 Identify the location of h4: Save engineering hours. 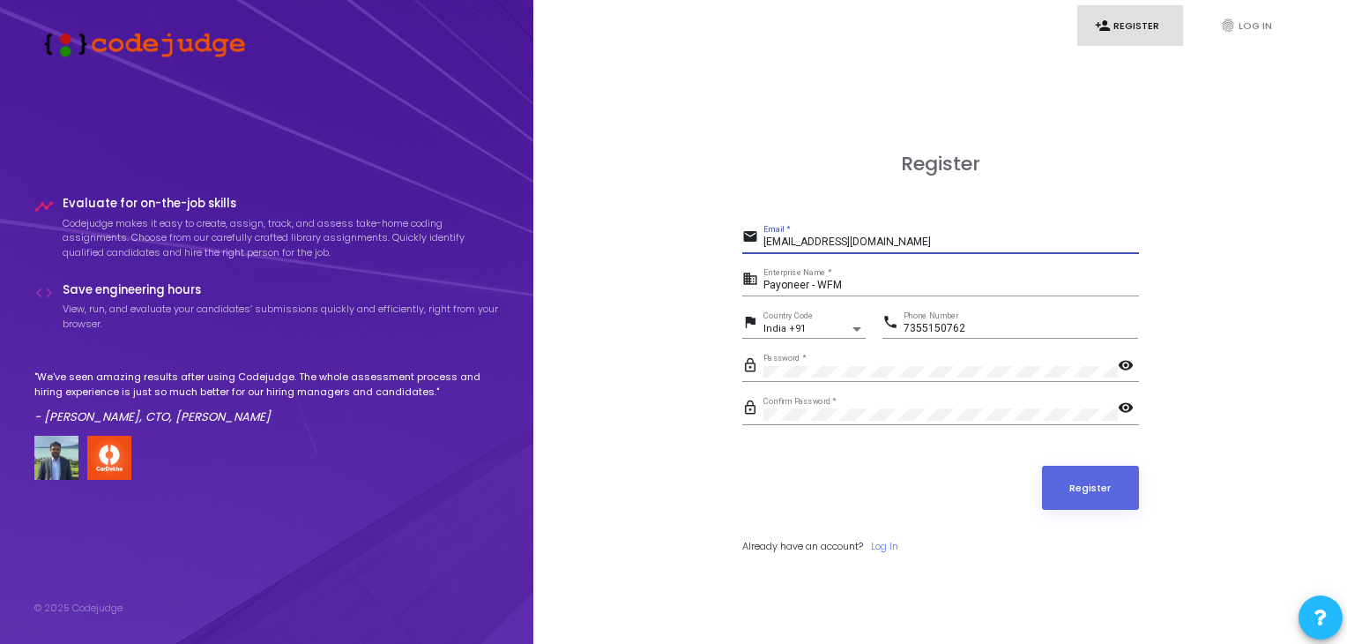
(281, 290).